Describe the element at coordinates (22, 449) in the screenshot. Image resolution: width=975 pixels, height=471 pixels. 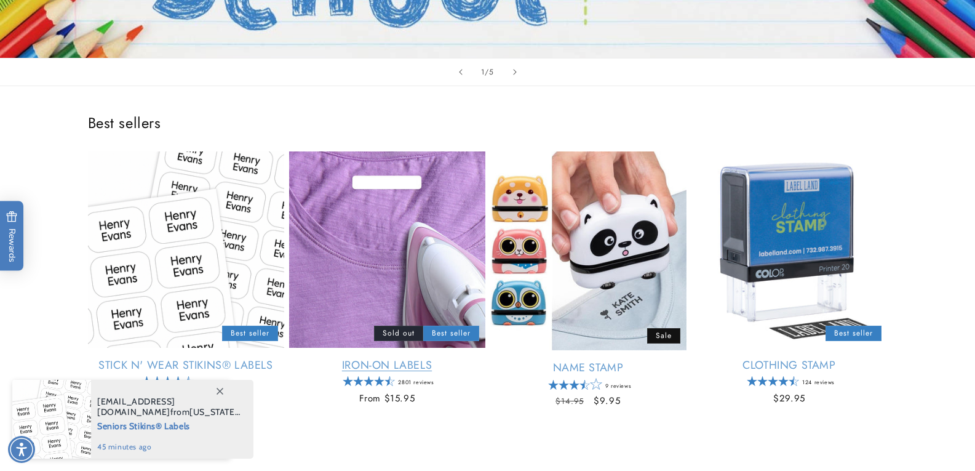
I see `div: Accessibility Menu` at that location.